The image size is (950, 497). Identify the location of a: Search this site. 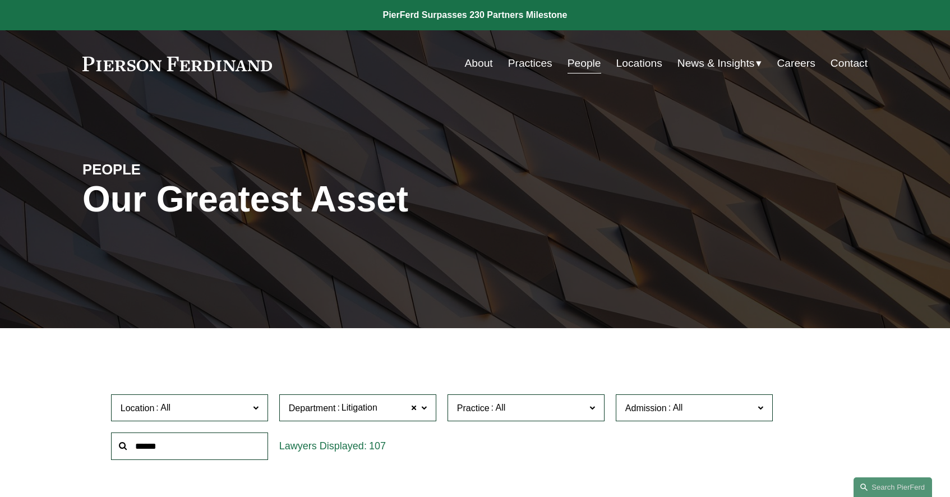
(893, 487).